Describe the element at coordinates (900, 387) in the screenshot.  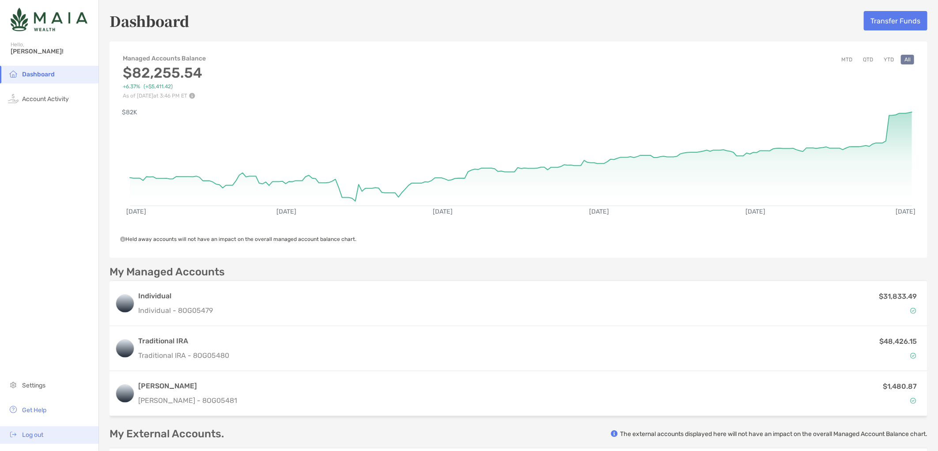
I see `p: $1,480.87` at that location.